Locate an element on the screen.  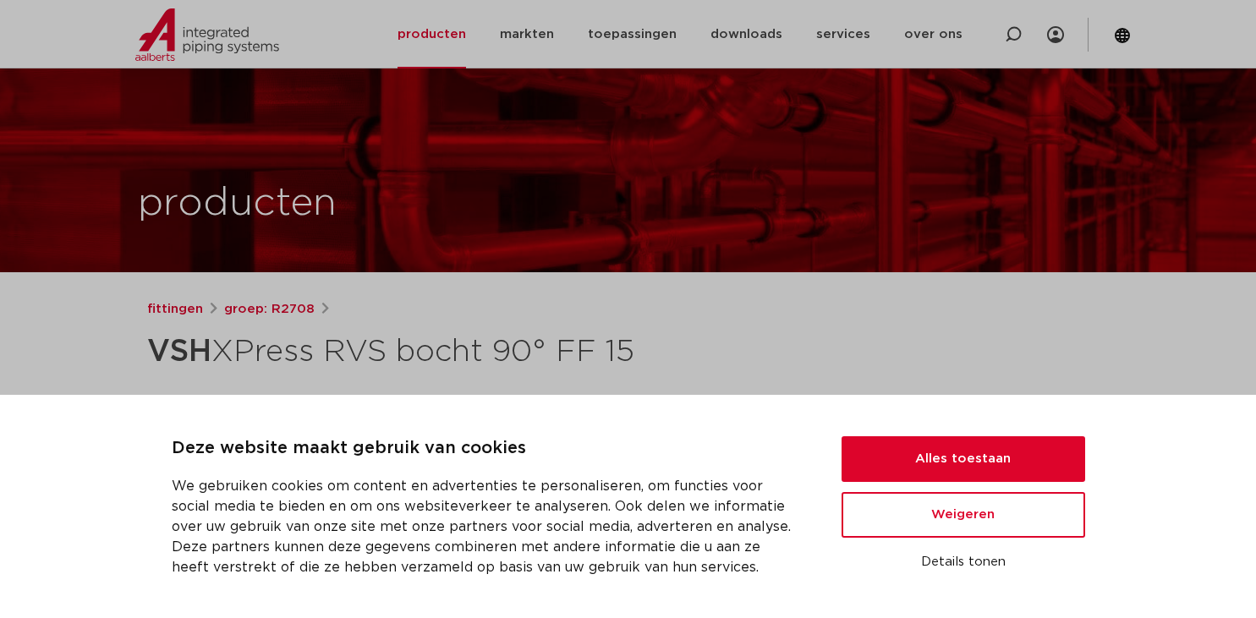
strong: VSH is located at coordinates (179, 352).